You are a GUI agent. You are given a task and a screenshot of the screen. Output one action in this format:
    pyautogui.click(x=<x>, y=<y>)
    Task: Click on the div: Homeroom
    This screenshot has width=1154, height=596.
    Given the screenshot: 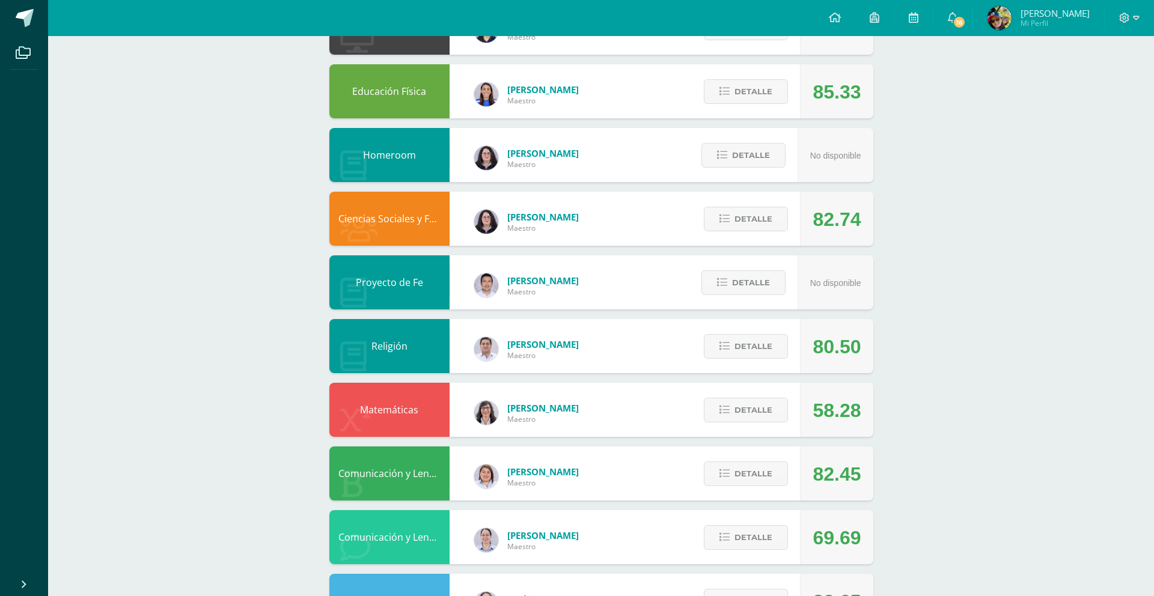 What is the action you would take?
    pyautogui.click(x=389, y=155)
    